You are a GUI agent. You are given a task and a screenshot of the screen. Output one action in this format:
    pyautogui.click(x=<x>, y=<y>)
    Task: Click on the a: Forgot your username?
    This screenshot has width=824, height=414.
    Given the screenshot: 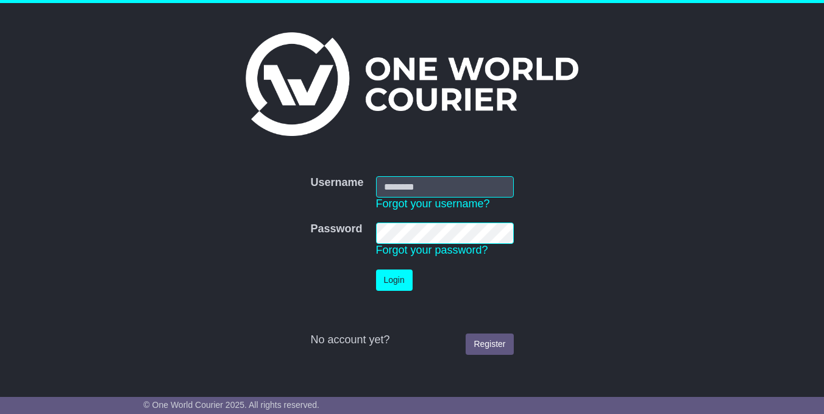 What is the action you would take?
    pyautogui.click(x=433, y=204)
    